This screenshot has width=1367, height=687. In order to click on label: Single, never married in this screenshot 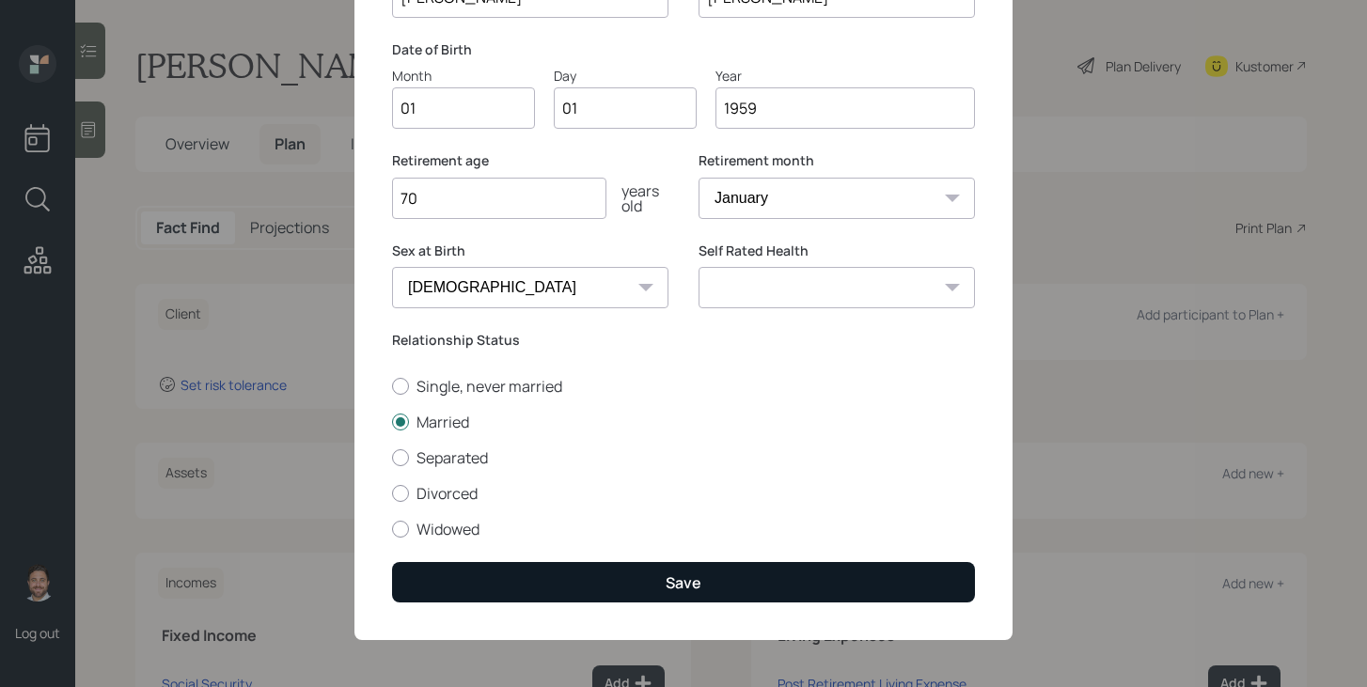, I will do `click(683, 386)`.